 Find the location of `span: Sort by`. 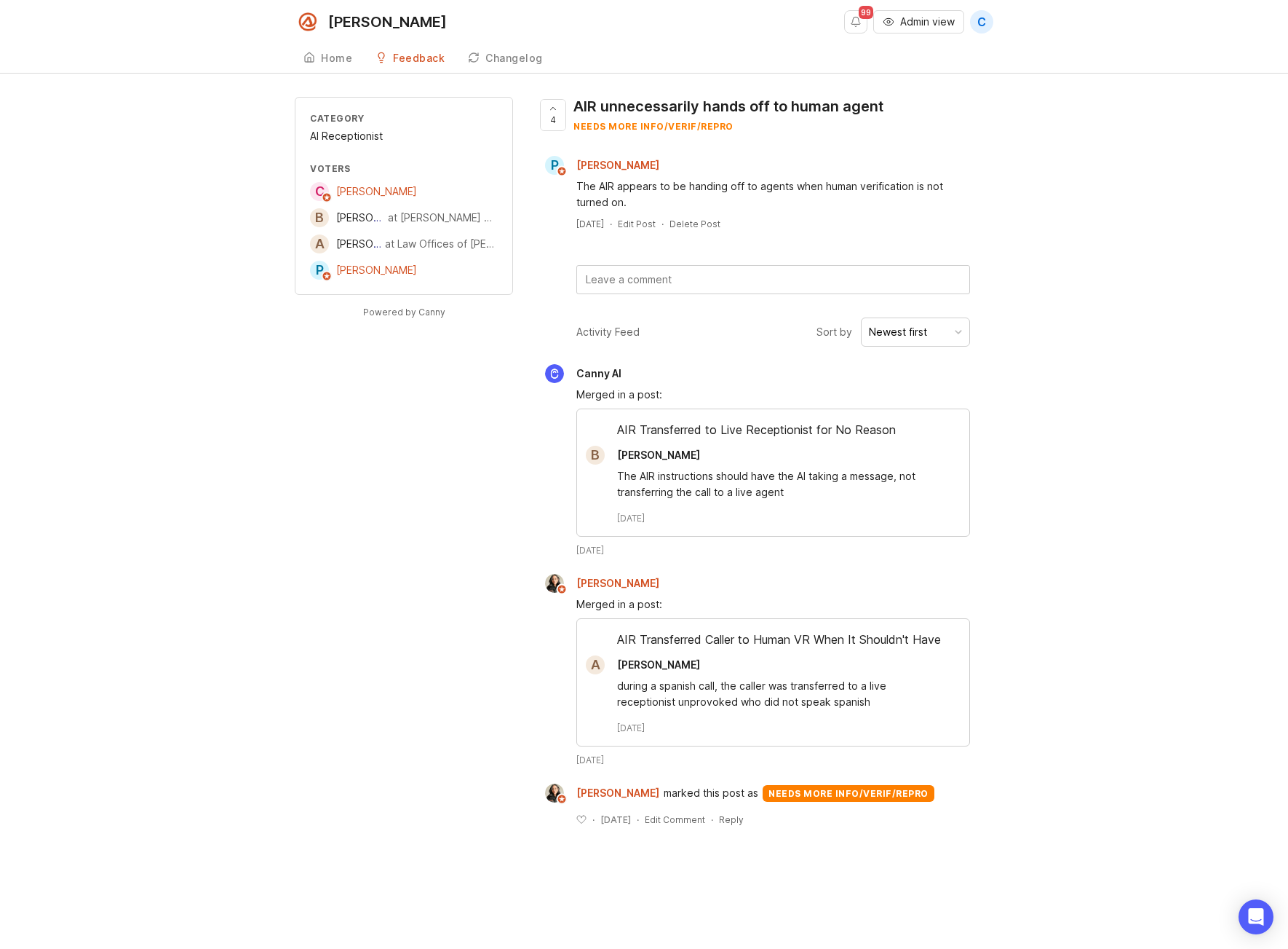

span: Sort by is located at coordinates (834, 332).